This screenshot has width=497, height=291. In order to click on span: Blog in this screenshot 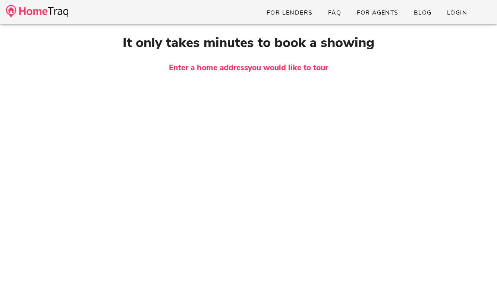, I will do `click(423, 13)`.